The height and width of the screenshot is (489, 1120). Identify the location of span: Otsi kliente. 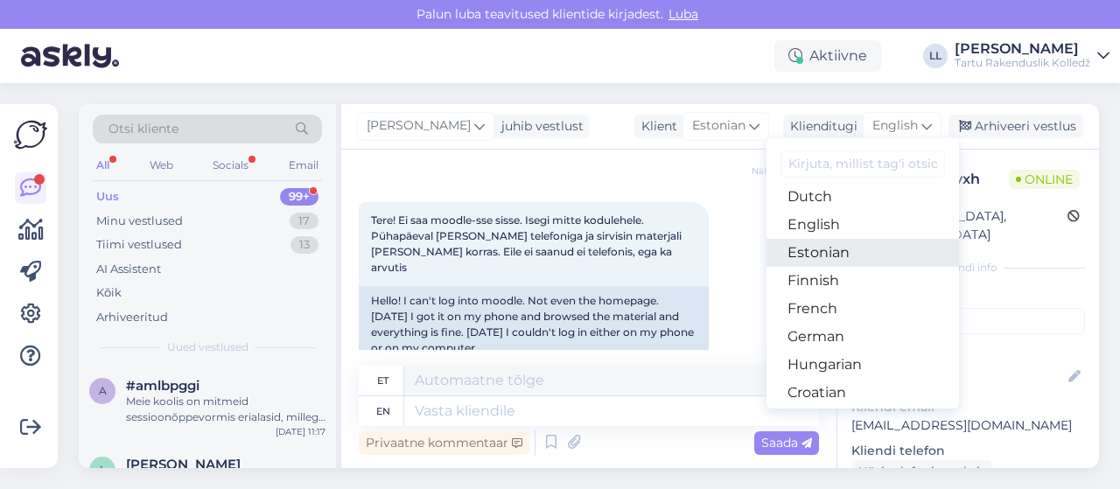
(143, 129).